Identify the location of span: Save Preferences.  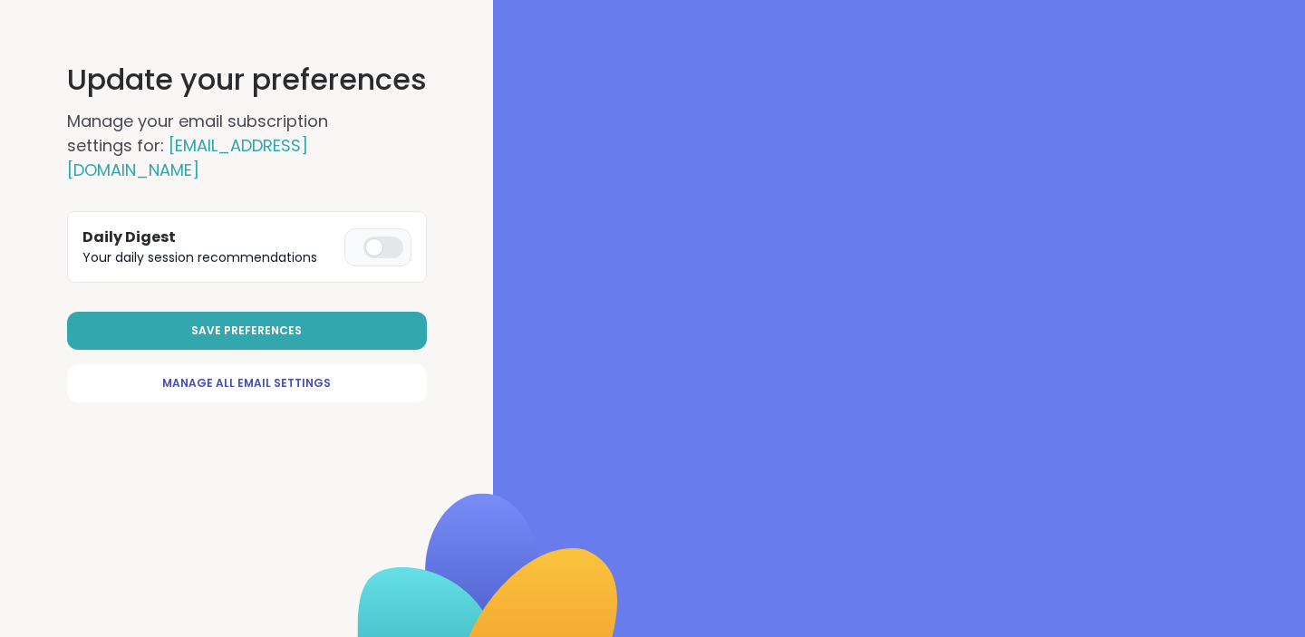
(247, 331).